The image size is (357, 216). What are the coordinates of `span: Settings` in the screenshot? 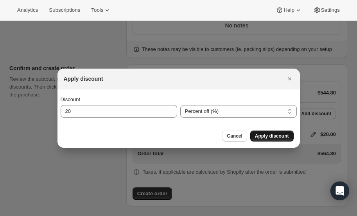 It's located at (331, 10).